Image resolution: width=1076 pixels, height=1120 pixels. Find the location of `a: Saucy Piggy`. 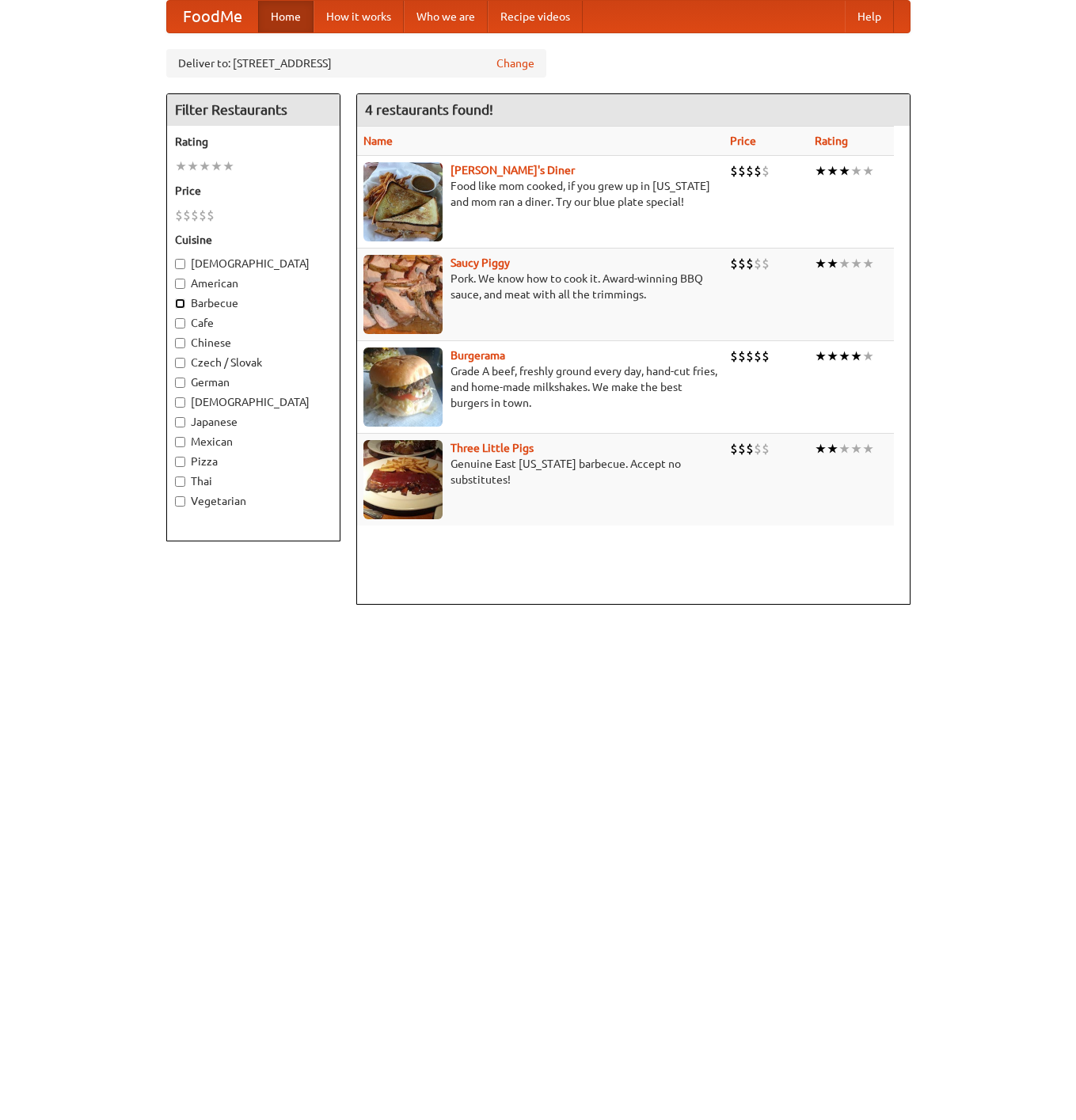

a: Saucy Piggy is located at coordinates (480, 263).